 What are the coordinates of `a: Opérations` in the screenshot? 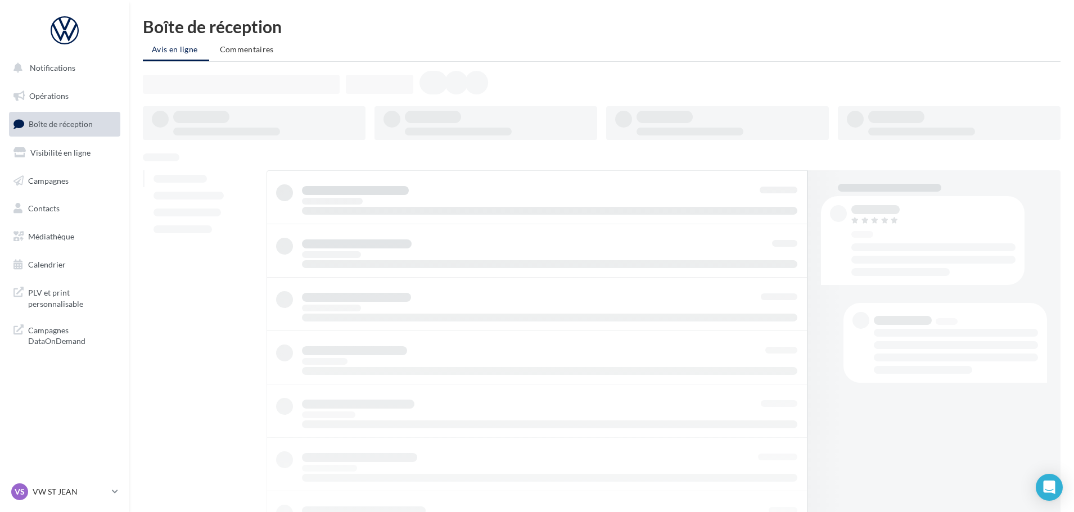 It's located at (65, 96).